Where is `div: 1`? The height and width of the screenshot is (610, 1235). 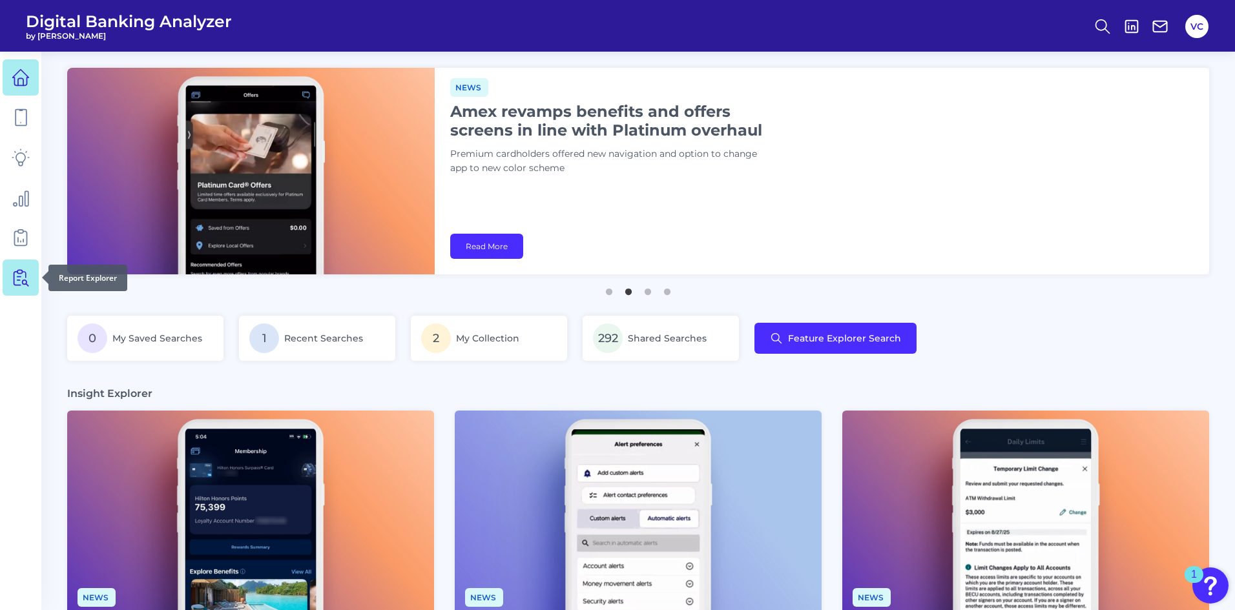 div: 1 is located at coordinates (1193, 583).